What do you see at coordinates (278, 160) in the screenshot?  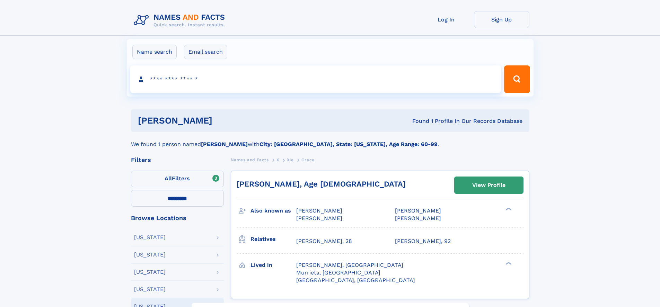 I see `span: X` at bounding box center [278, 160].